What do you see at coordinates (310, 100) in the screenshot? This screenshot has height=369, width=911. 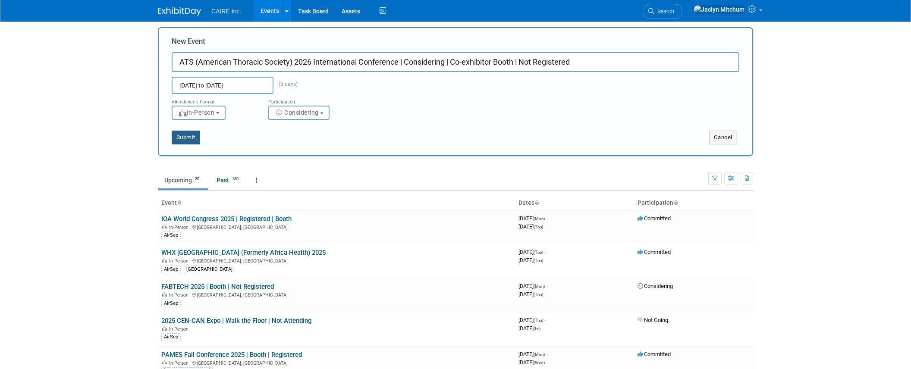 I see `div: Participation:` at bounding box center [310, 100].